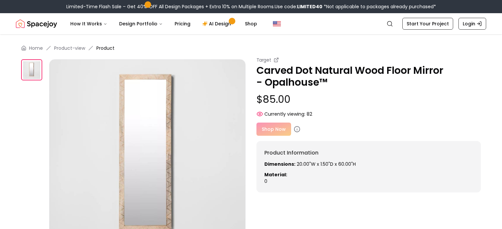 The height and width of the screenshot is (229, 502). I want to click on span: Use code:, so click(298, 7).